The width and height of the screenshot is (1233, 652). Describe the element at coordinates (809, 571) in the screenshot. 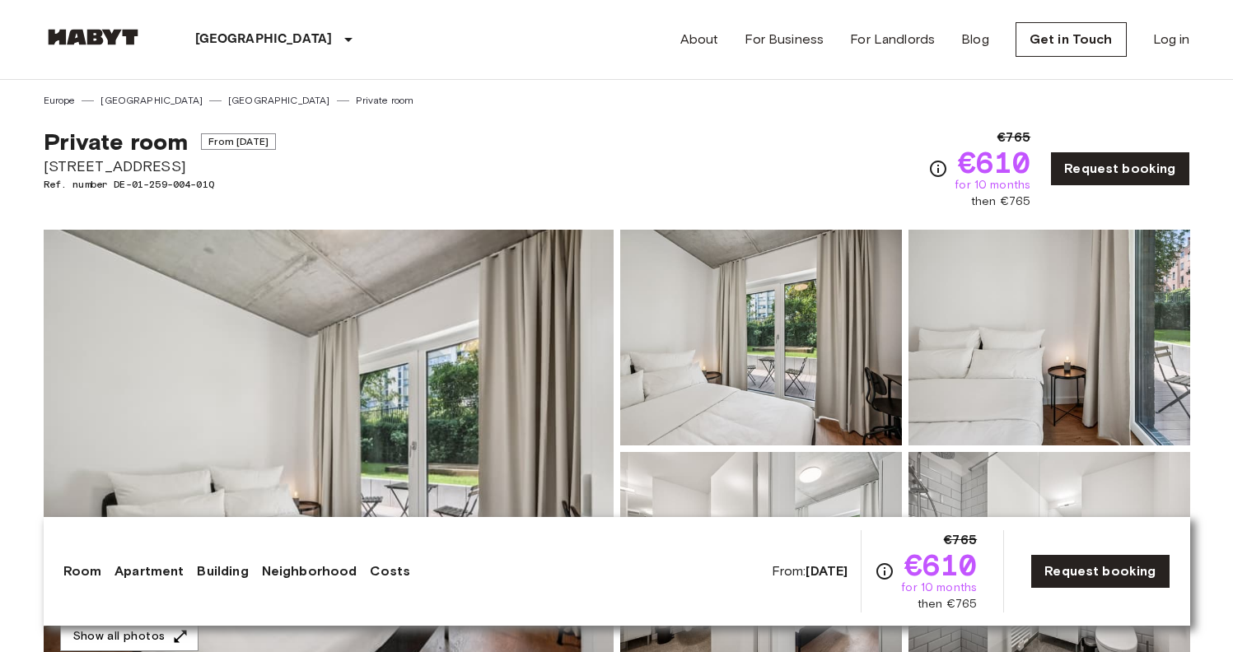

I see `span: From:` at that location.